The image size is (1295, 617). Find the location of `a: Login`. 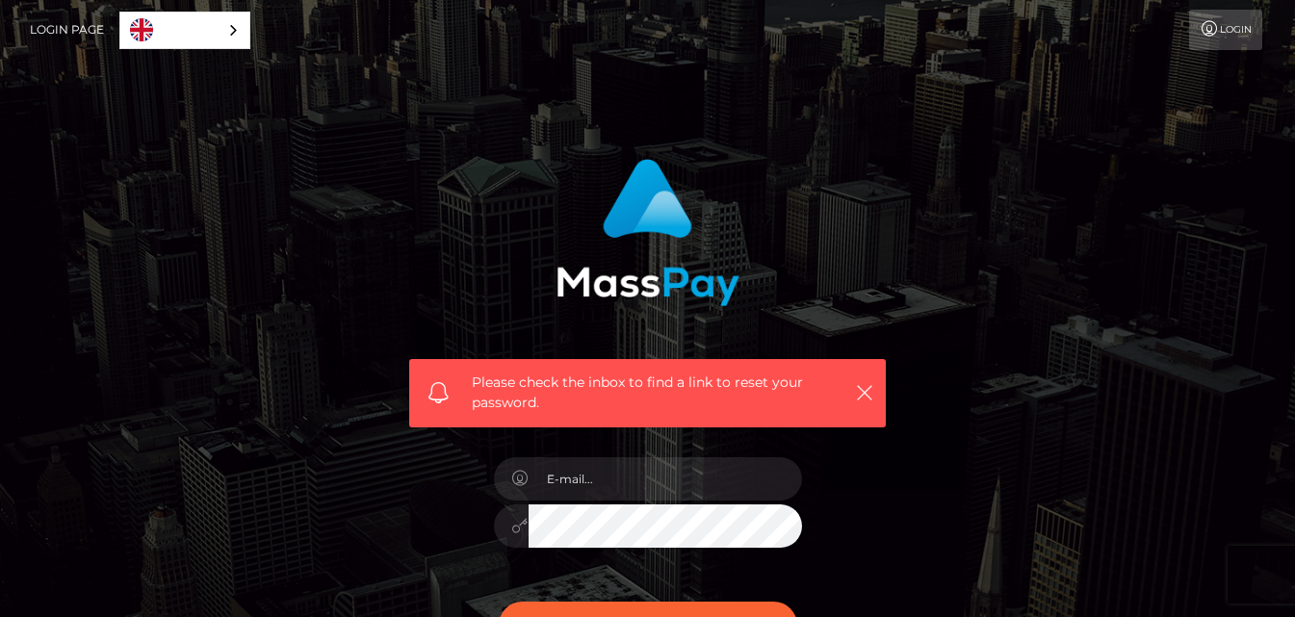

a: Login is located at coordinates (1226, 30).